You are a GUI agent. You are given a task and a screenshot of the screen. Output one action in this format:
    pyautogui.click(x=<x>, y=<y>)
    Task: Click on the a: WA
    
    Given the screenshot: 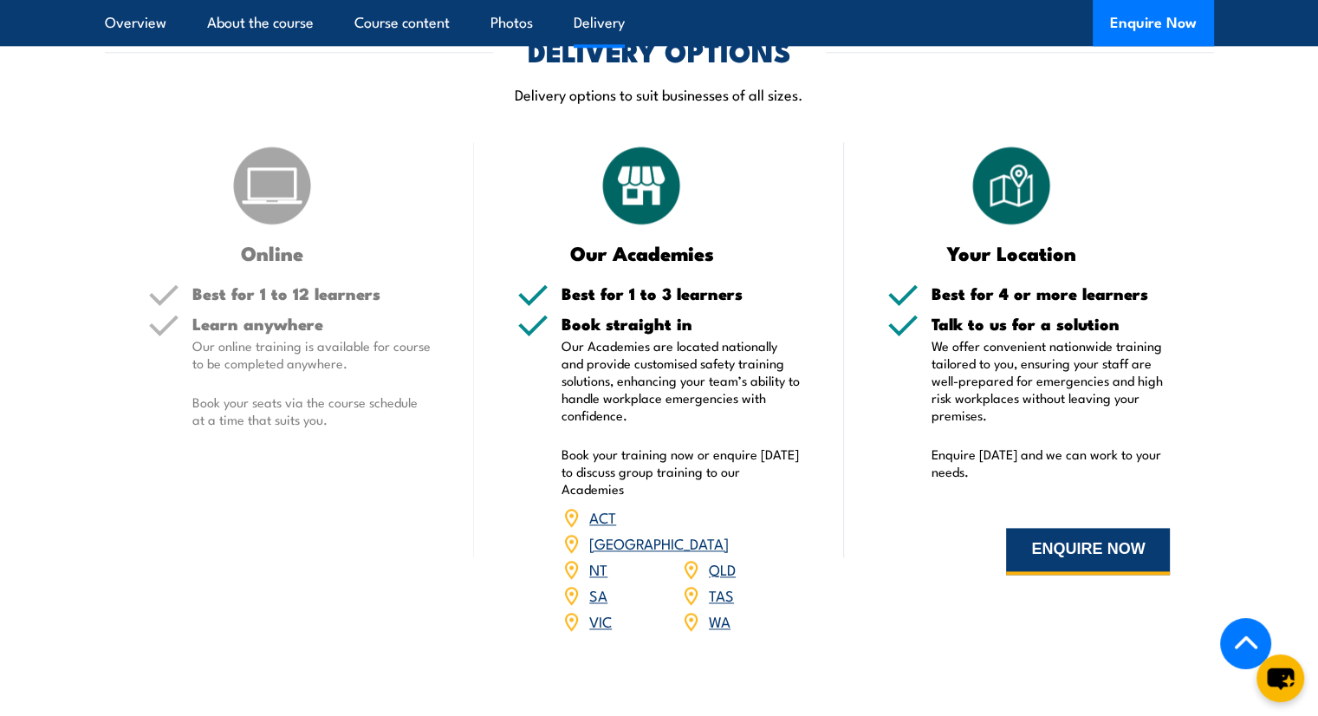 What is the action you would take?
    pyautogui.click(x=719, y=620)
    